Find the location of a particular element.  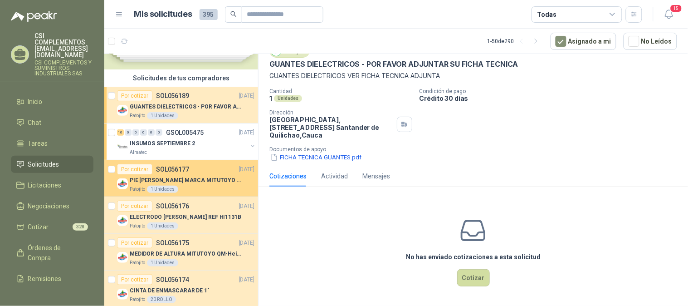

div: 1 - 50 de 290 is located at coordinates (515, 41).